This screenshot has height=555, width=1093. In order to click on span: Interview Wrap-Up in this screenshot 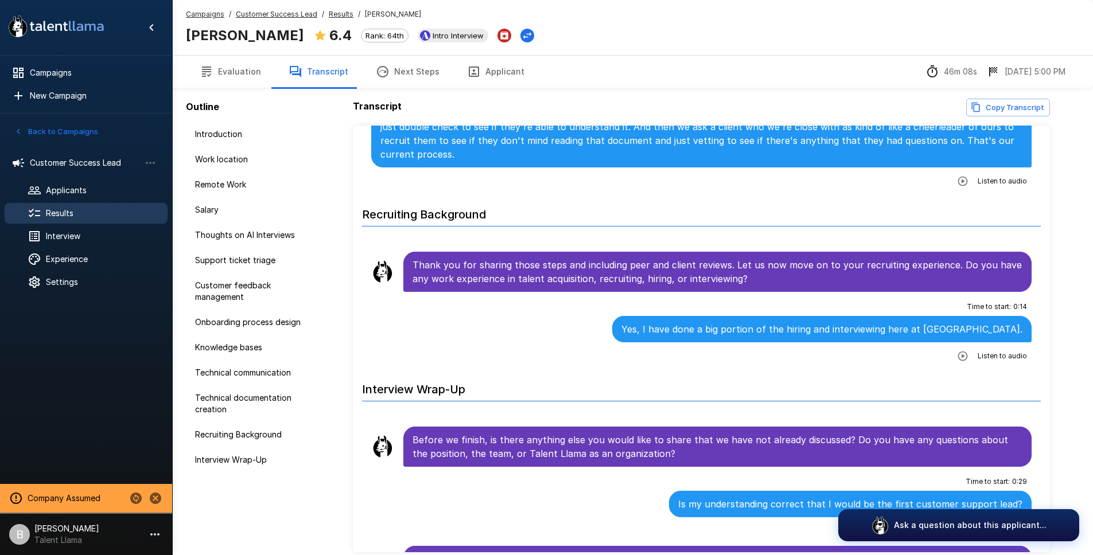, I will do `click(252, 460)`.